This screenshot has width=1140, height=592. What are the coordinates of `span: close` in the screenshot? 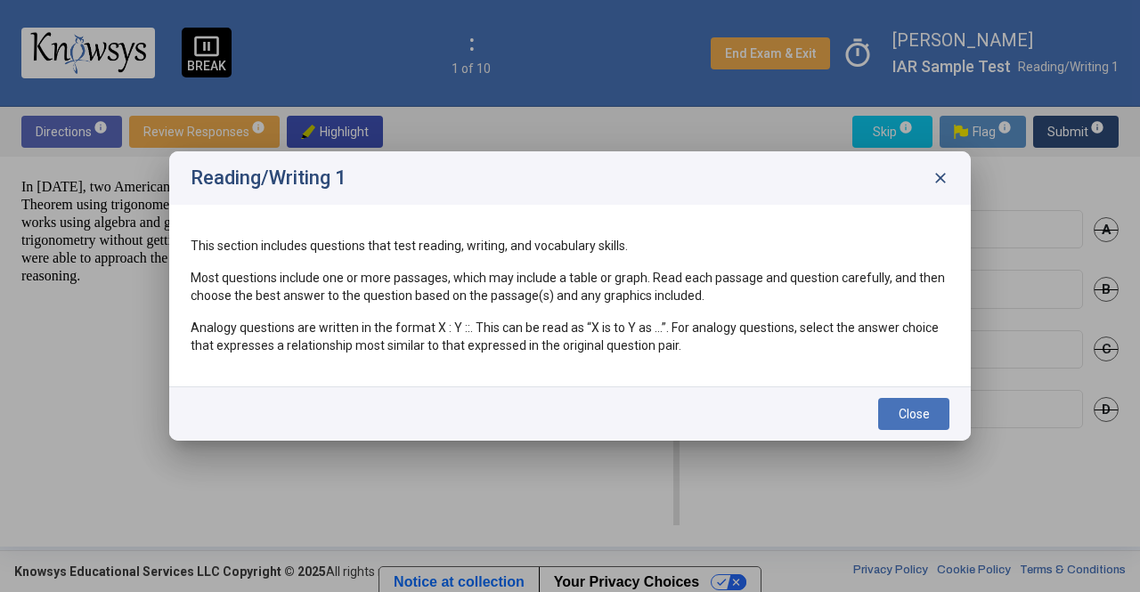 It's located at (940, 178).